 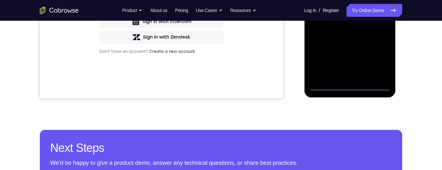 I want to click on button: Sign in with GitHub, so click(x=122, y=125).